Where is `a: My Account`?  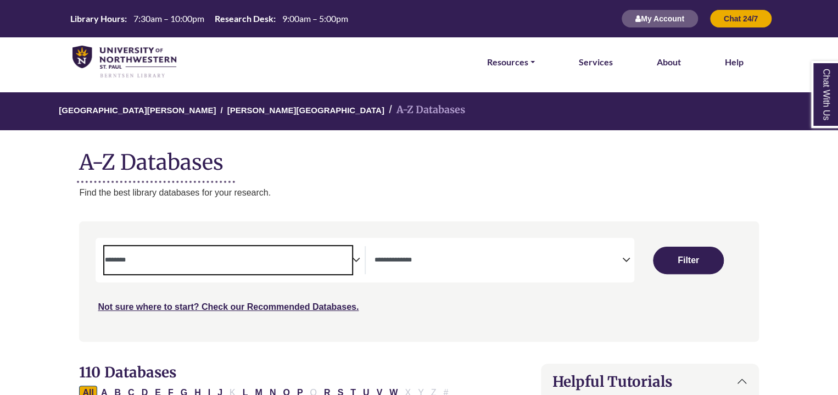
a: My Account is located at coordinates (659, 18).